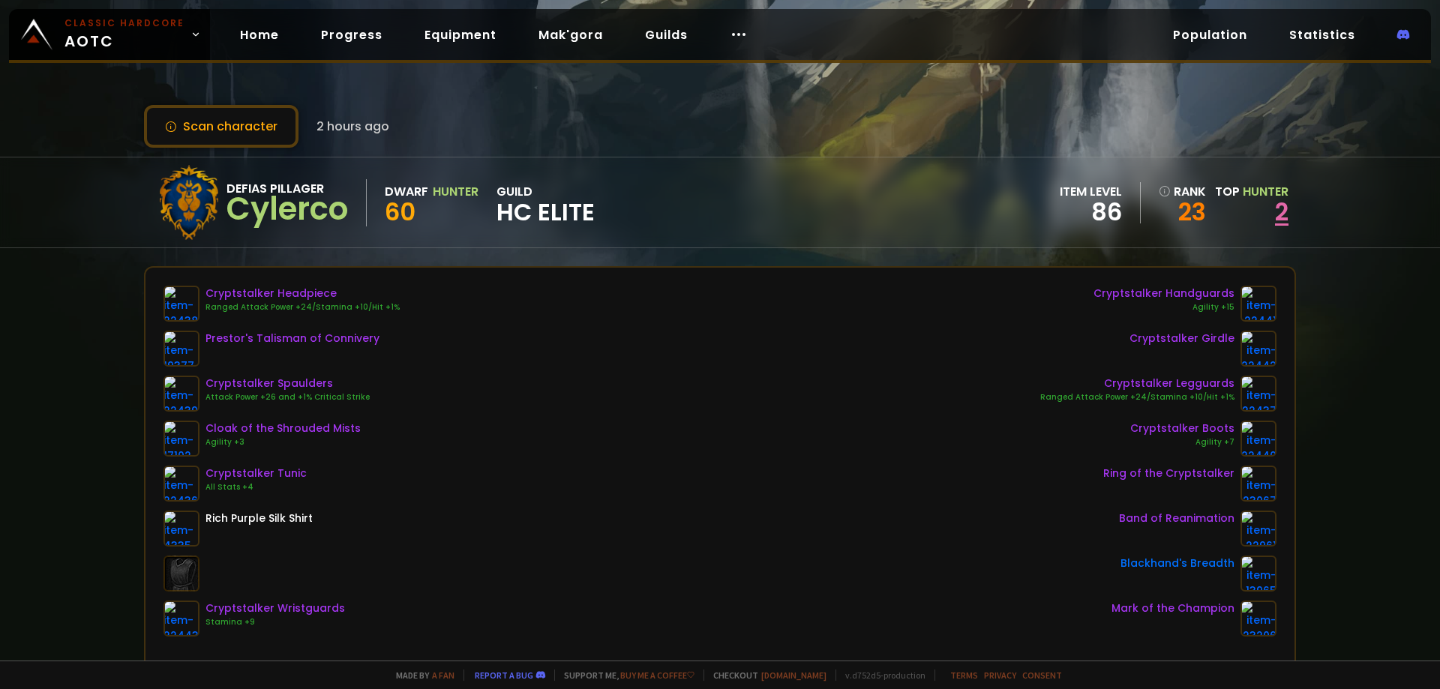 The width and height of the screenshot is (1440, 689). What do you see at coordinates (1258, 484) in the screenshot?
I see `img: item-23067` at bounding box center [1258, 484].